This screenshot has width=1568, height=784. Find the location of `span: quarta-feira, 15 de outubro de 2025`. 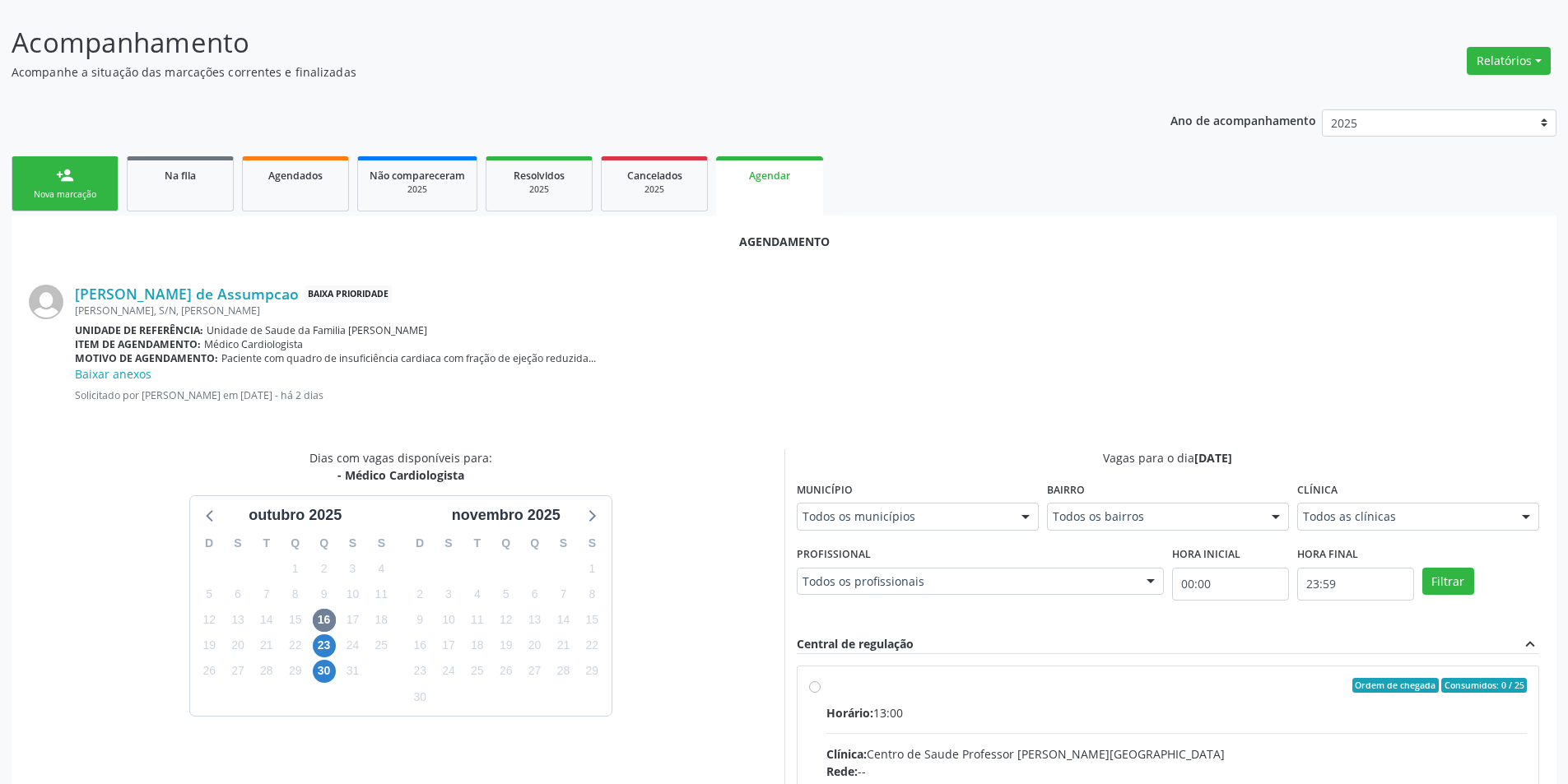

span: quarta-feira, 15 de outubro de 2025 is located at coordinates (295, 621).